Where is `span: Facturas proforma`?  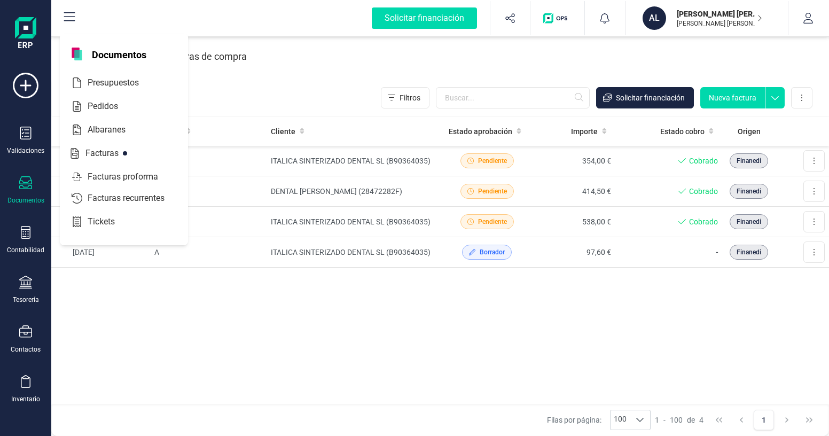 span: Facturas proforma is located at coordinates (130, 177).